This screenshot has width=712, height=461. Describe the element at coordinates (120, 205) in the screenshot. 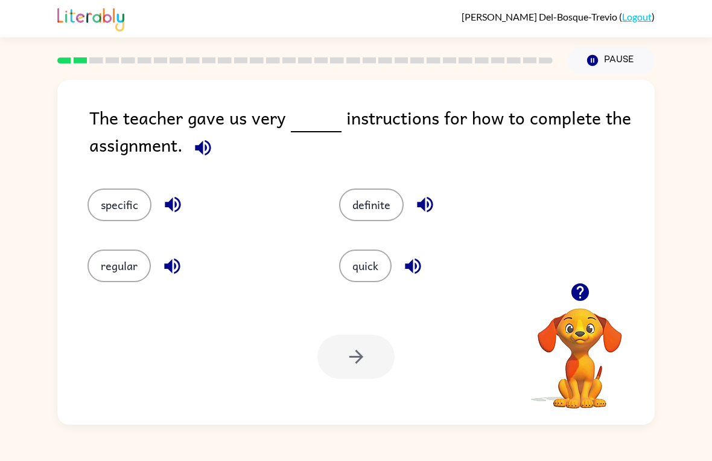

I see `button: specific` at that location.